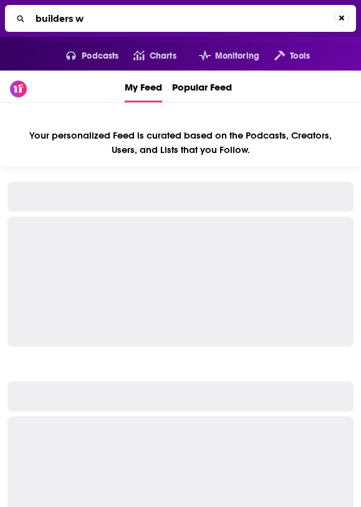 This screenshot has width=361, height=507. What do you see at coordinates (144, 87) in the screenshot?
I see `span: My Feed` at bounding box center [144, 87].